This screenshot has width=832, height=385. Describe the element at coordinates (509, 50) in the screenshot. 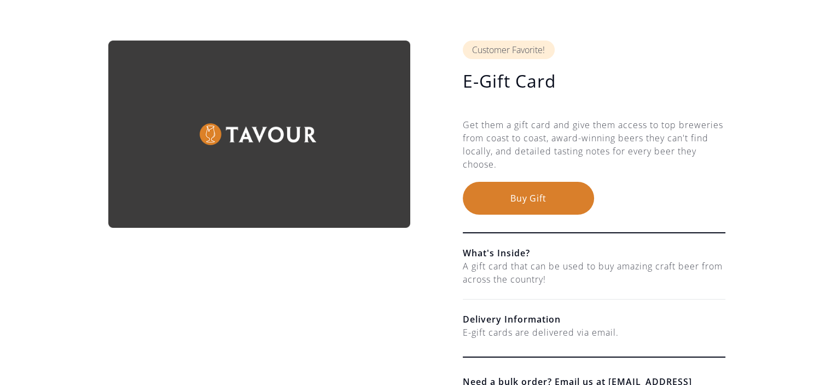

I see `div: Customer Favorite!` at that location.